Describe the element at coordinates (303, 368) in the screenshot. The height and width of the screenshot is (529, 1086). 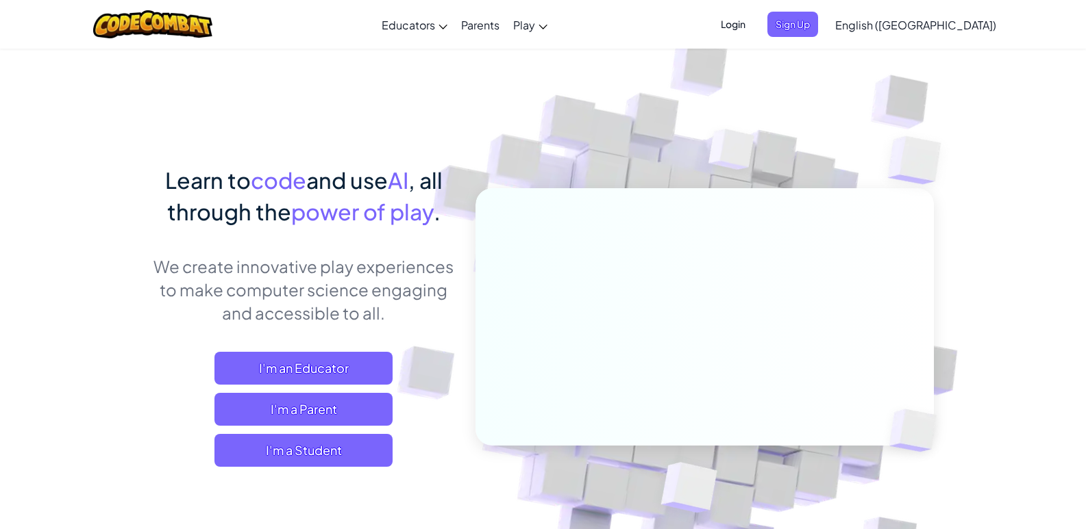
I see `a: I'm an Educator` at that location.